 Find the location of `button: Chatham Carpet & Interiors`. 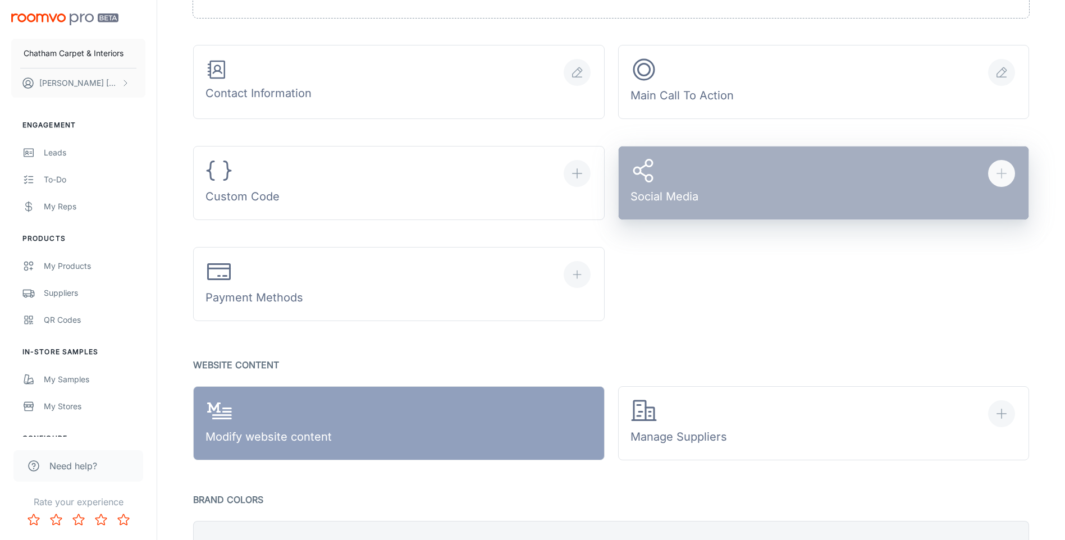

button: Chatham Carpet & Interiors is located at coordinates (78, 53).